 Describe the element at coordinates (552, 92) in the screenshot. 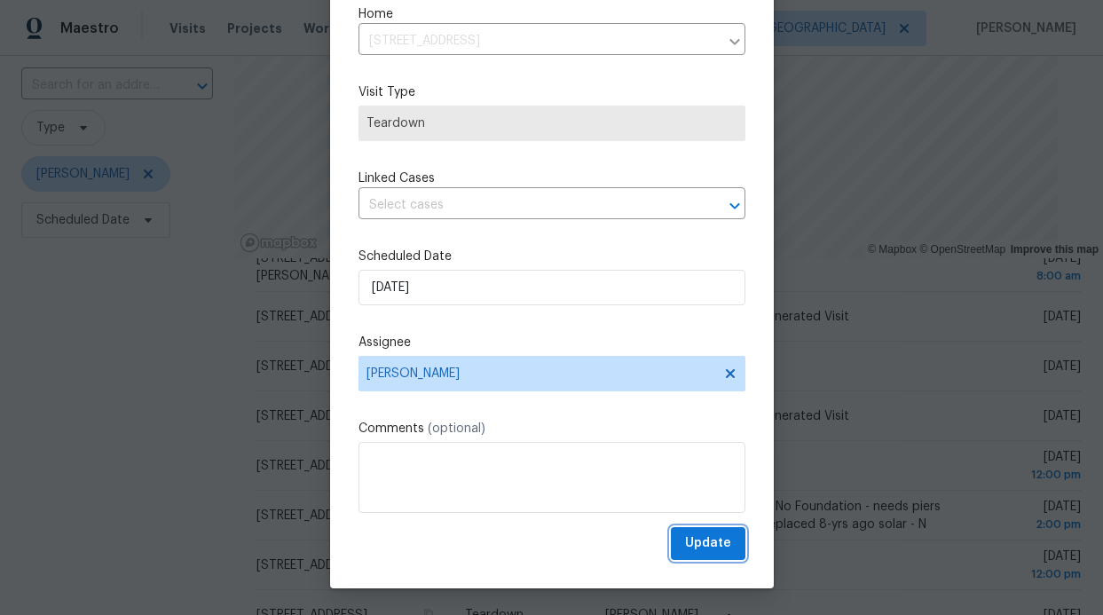

I see `label: Visit Type` at that location.